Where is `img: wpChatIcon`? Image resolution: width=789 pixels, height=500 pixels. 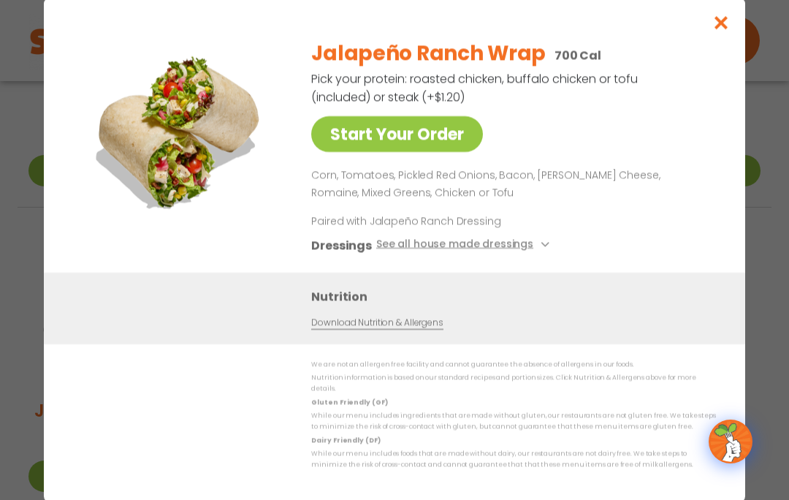
img: wpChatIcon is located at coordinates (731, 441).